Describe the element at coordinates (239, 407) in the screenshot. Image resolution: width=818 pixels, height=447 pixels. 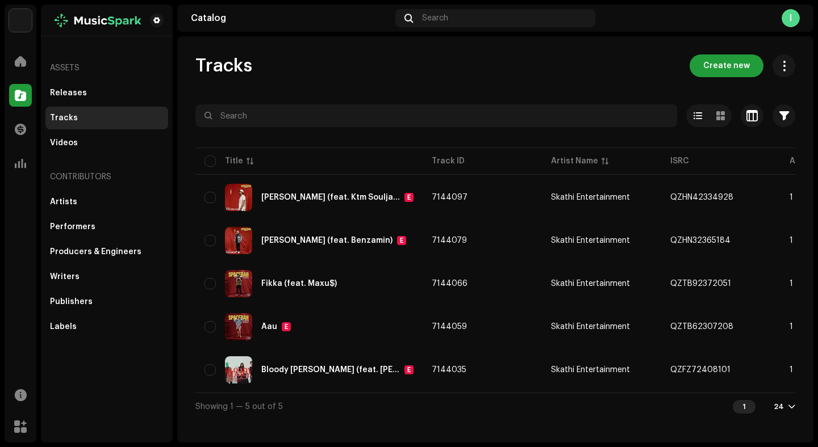
I see `span: Showing 1 — 5 out of 5` at that location.